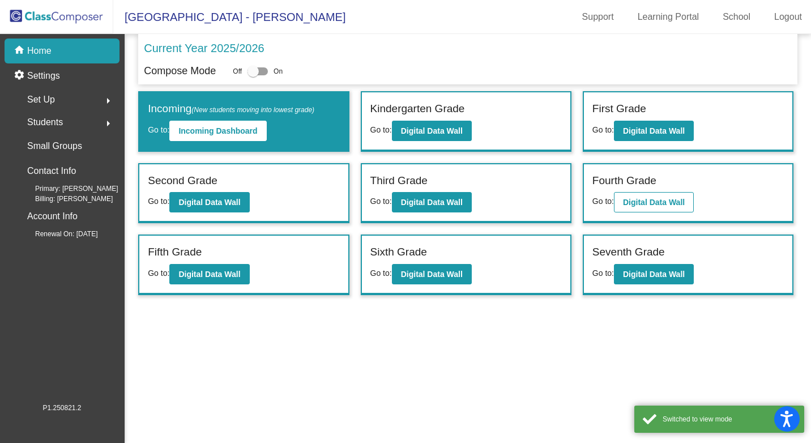 This screenshot has width=811, height=443. What do you see at coordinates (624, 181) in the screenshot?
I see `label: Fourth Grade` at bounding box center [624, 181].